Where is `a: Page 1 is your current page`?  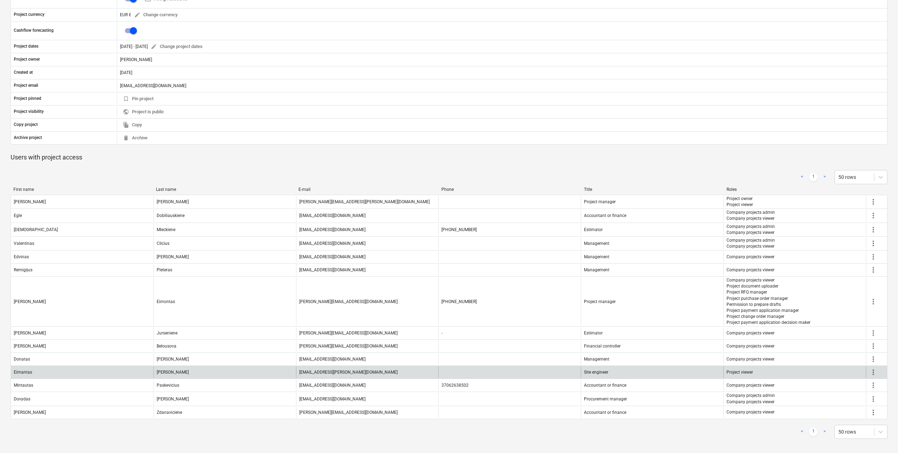
a: Page 1 is your current page is located at coordinates (813, 177).